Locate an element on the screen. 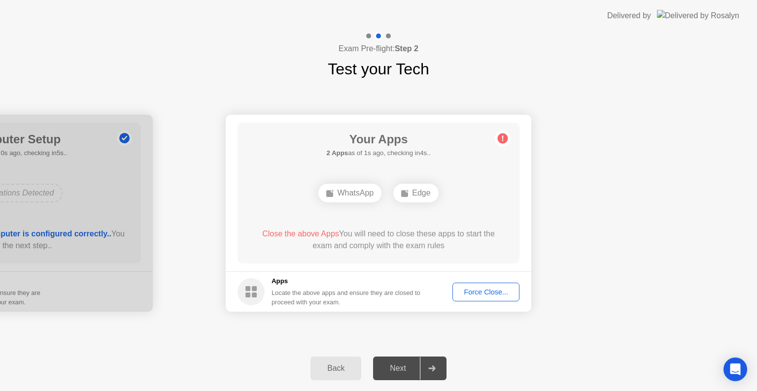 Image resolution: width=757 pixels, height=391 pixels. div: Force Close... is located at coordinates (486, 292).